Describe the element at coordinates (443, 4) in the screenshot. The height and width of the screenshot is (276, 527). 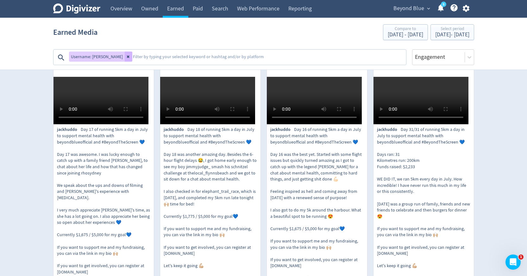
I see `a: 5` at that location.